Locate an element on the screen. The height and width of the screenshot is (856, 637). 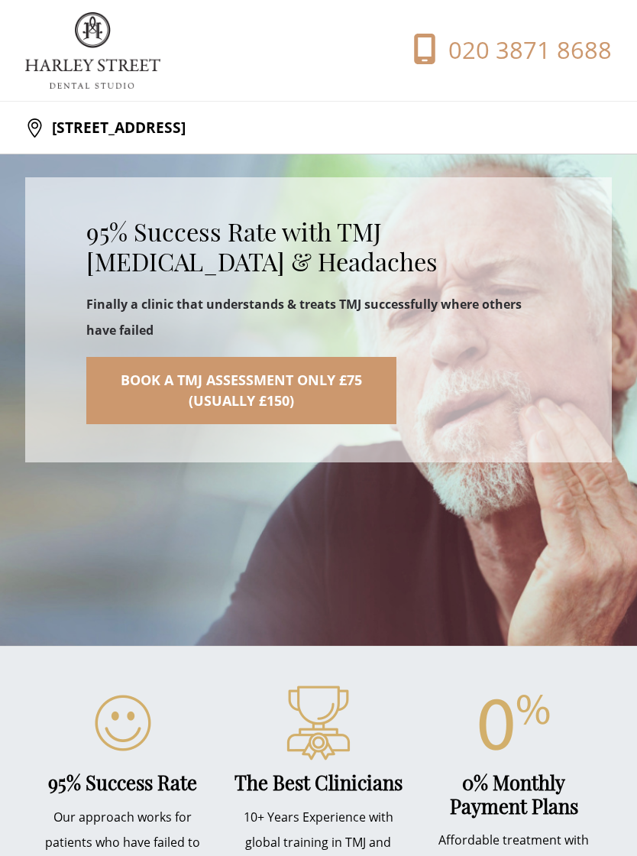
img: logo.png is located at coordinates (92, 50).